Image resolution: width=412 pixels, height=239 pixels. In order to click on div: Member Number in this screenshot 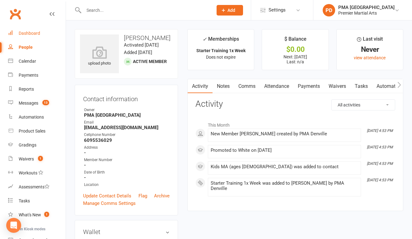, I will do `click(127, 160)`.